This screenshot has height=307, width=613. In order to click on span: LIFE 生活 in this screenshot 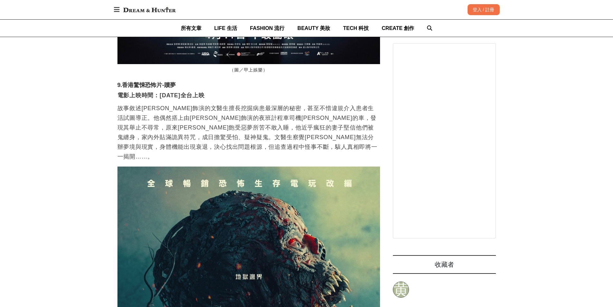, I will do `click(226, 28)`.